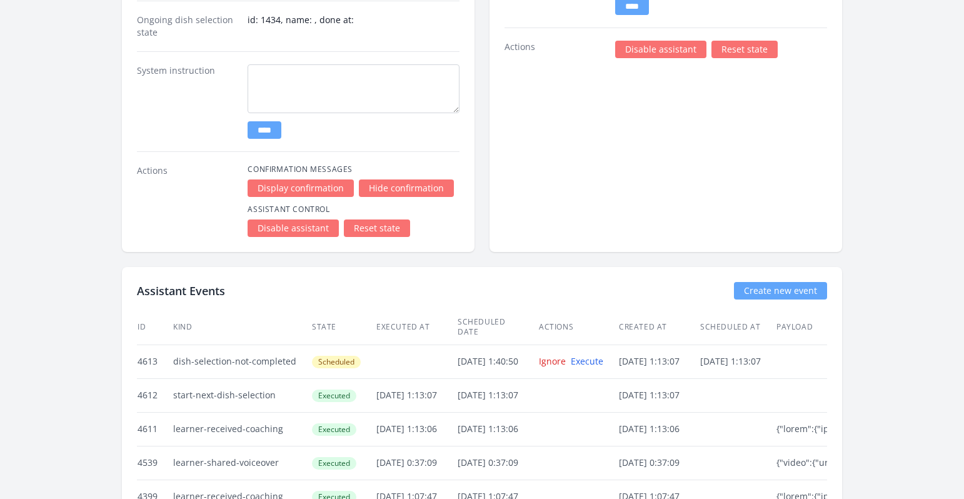 This screenshot has height=499, width=964. What do you see at coordinates (242, 395) in the screenshot?
I see `td: start-next-dish-selection` at bounding box center [242, 395].